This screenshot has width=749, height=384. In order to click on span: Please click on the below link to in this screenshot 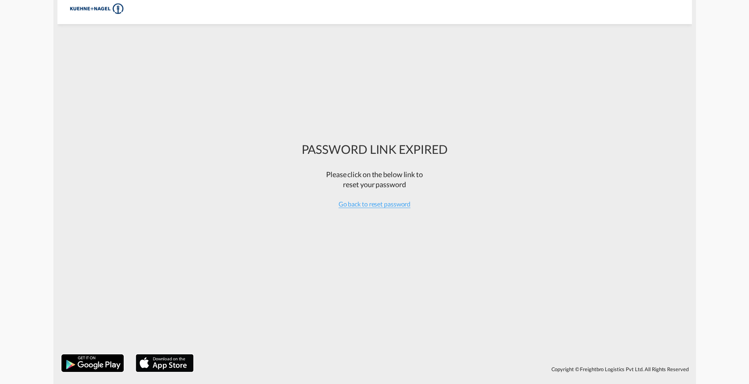, I will do `click(374, 174)`.